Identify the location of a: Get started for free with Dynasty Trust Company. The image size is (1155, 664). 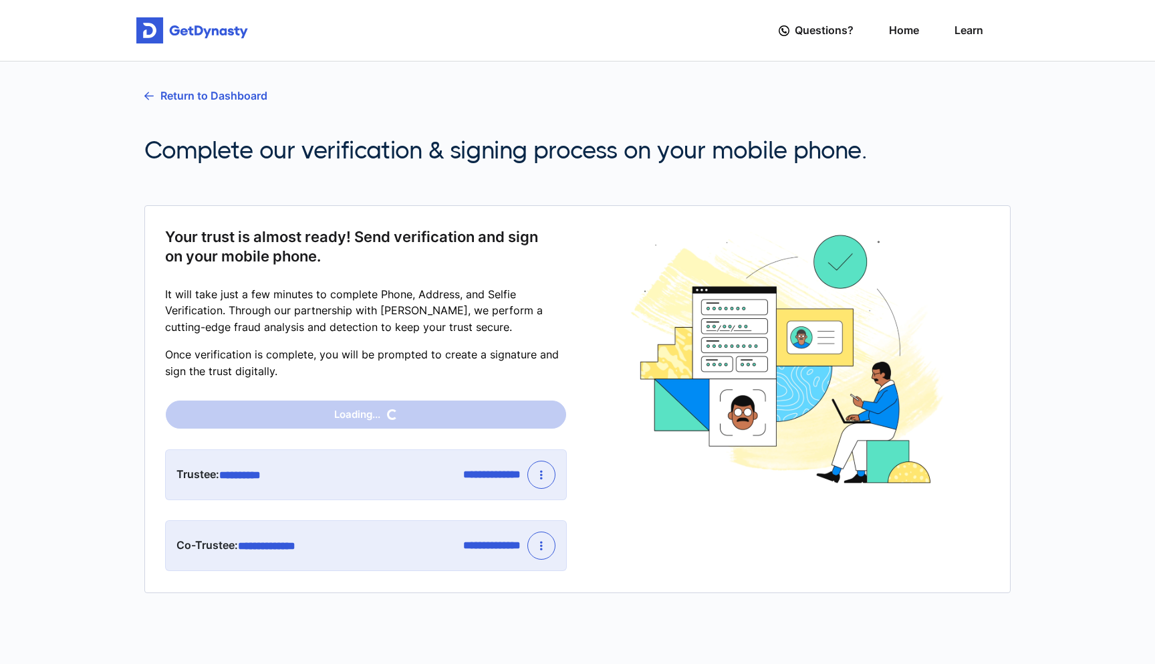
(192, 31).